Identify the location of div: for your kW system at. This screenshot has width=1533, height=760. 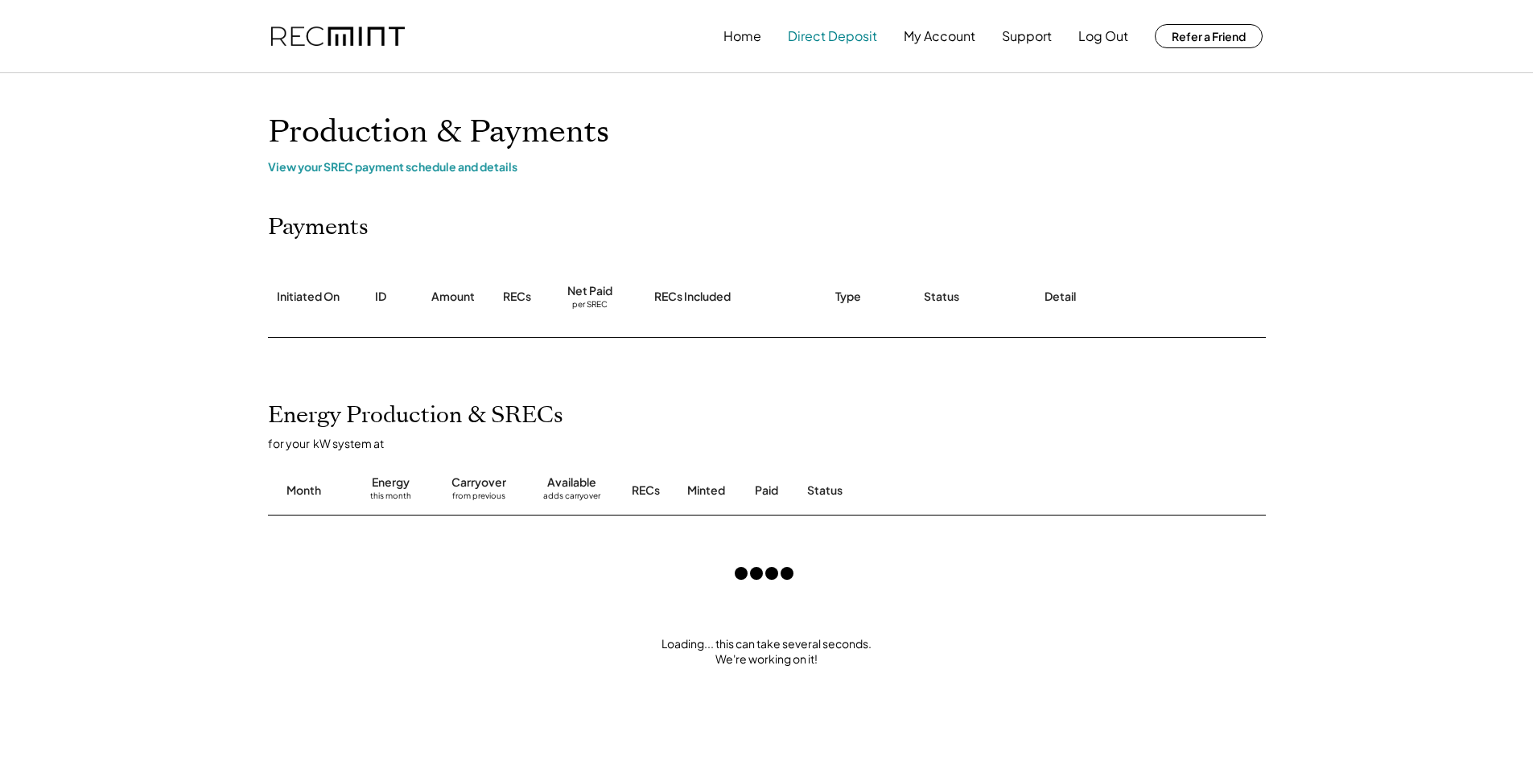
(775, 443).